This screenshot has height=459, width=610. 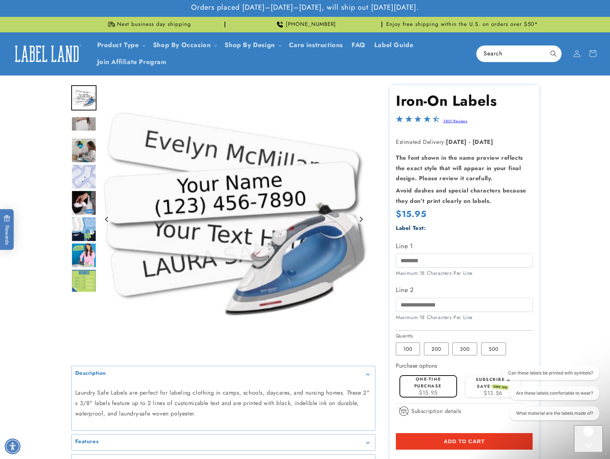 What do you see at coordinates (7, 230) in the screenshot?
I see `span: Rewards` at bounding box center [7, 230].